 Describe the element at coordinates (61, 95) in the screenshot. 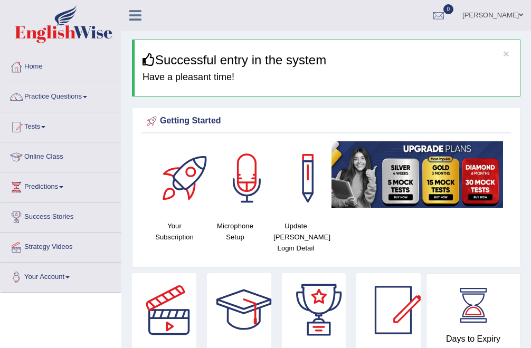

I see `a: Practice Questions` at that location.